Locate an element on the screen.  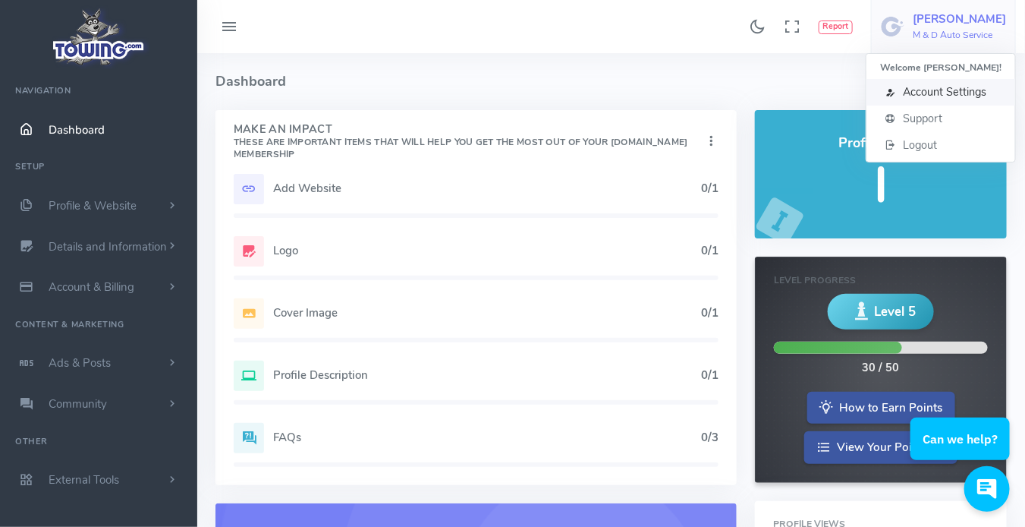
h5: FAQs is located at coordinates (487, 437).